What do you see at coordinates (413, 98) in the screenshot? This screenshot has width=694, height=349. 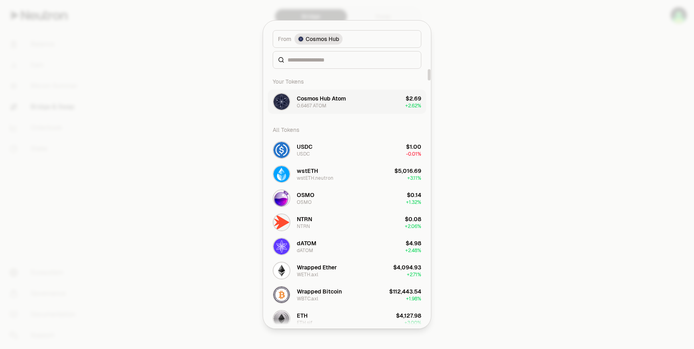 I see `div: $2.69` at bounding box center [413, 98].